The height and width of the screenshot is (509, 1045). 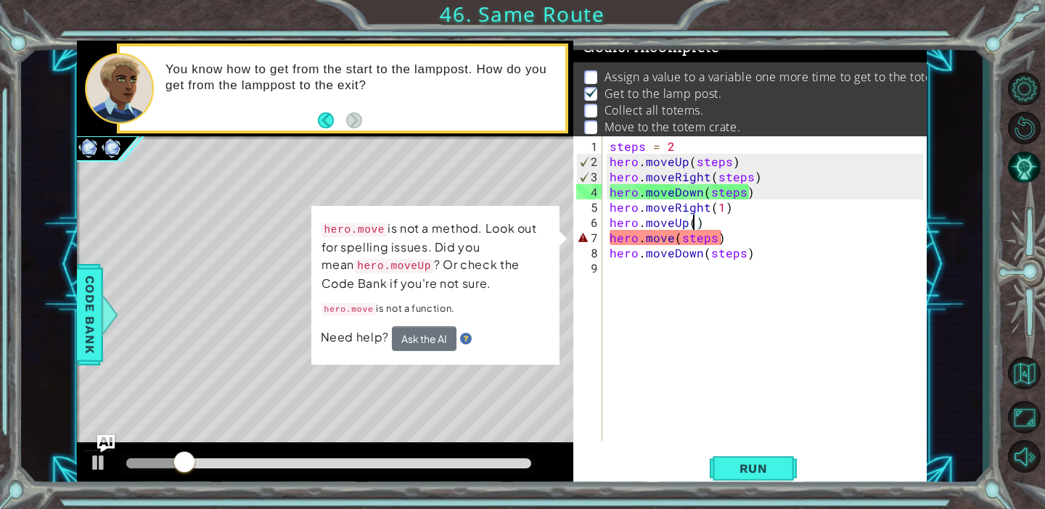 What do you see at coordinates (589, 192) in the screenshot?
I see `div: 4` at bounding box center [589, 192].